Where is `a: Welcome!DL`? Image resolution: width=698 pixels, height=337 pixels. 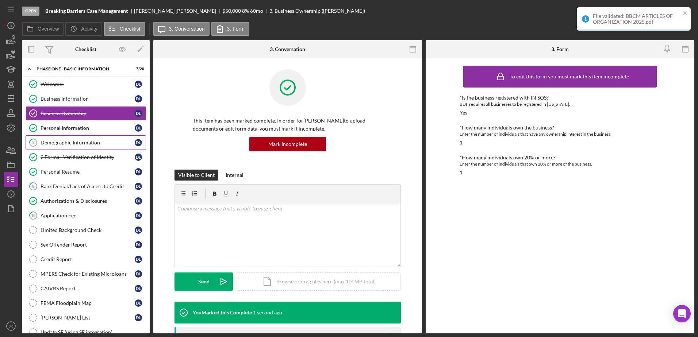 a: Welcome!DL is located at coordinates (86, 84).